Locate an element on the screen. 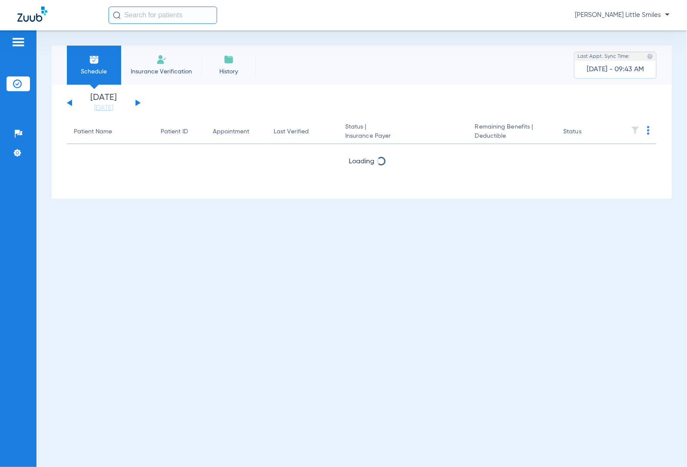 The image size is (687, 467). img: group-dot-blue.svg is located at coordinates (648, 130).